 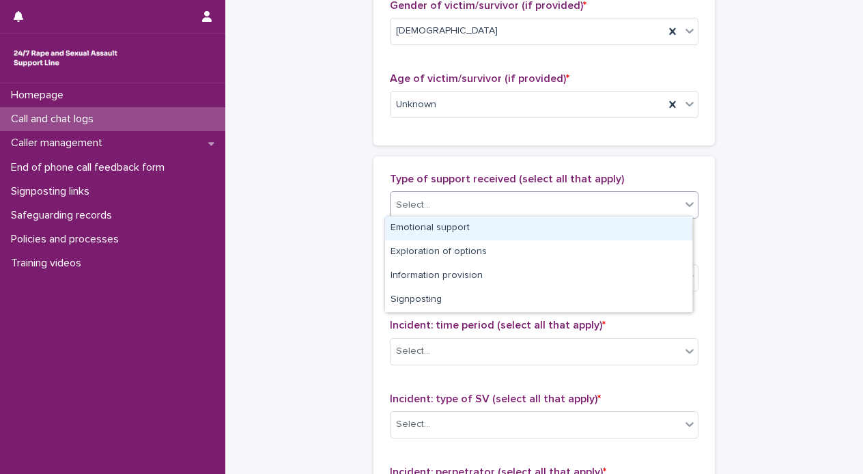 What do you see at coordinates (68, 239) in the screenshot?
I see `p: Policies and processes` at bounding box center [68, 239].